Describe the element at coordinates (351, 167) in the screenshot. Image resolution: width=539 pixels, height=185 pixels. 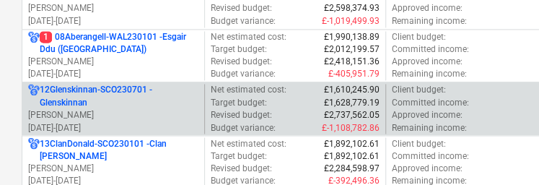
I see `p: £2,284,598.97` at that location.